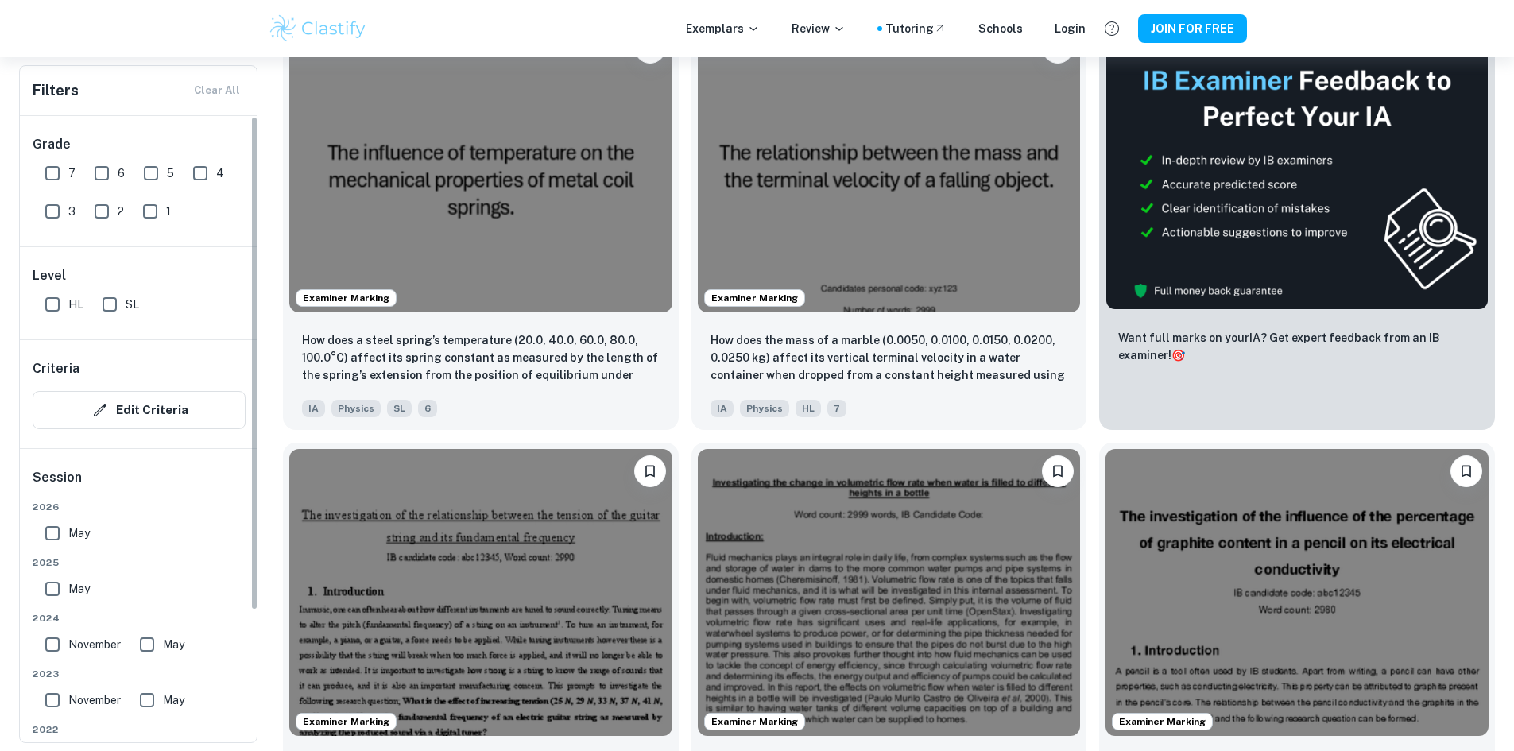 This screenshot has width=1514, height=751. What do you see at coordinates (1192, 29) in the screenshot?
I see `a: JOIN FOR FREE` at bounding box center [1192, 29].